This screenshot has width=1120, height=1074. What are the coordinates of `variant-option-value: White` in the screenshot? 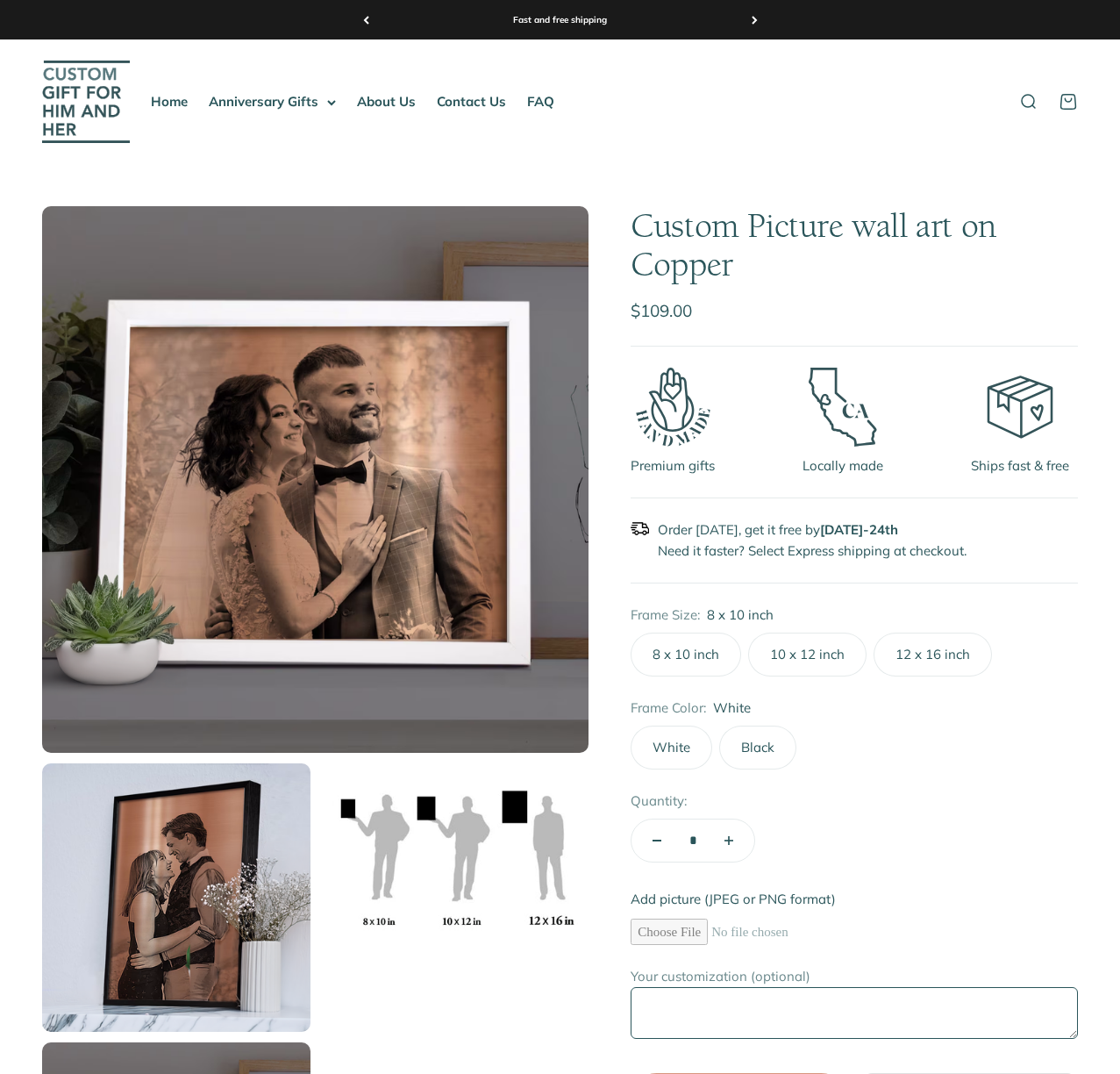 It's located at (731, 708).